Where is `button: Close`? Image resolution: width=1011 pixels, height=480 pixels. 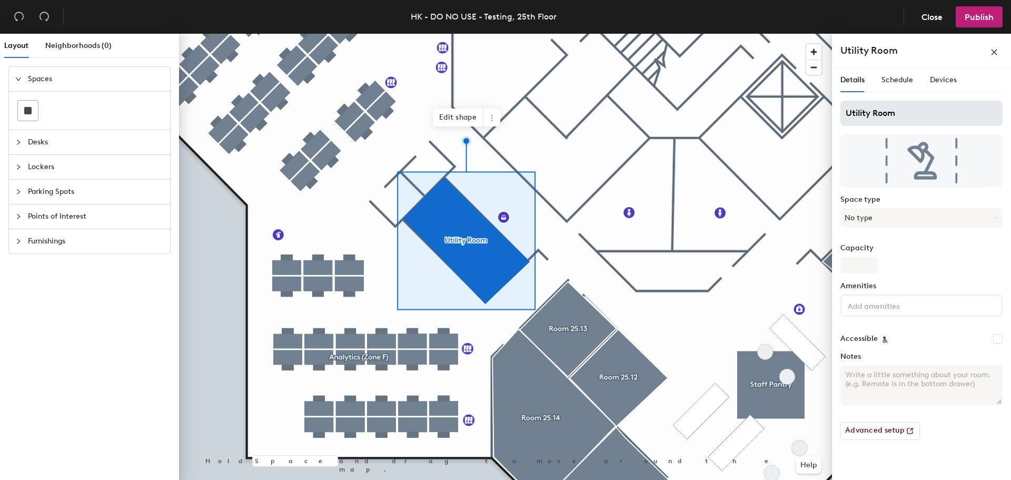
button: Close is located at coordinates (932, 17).